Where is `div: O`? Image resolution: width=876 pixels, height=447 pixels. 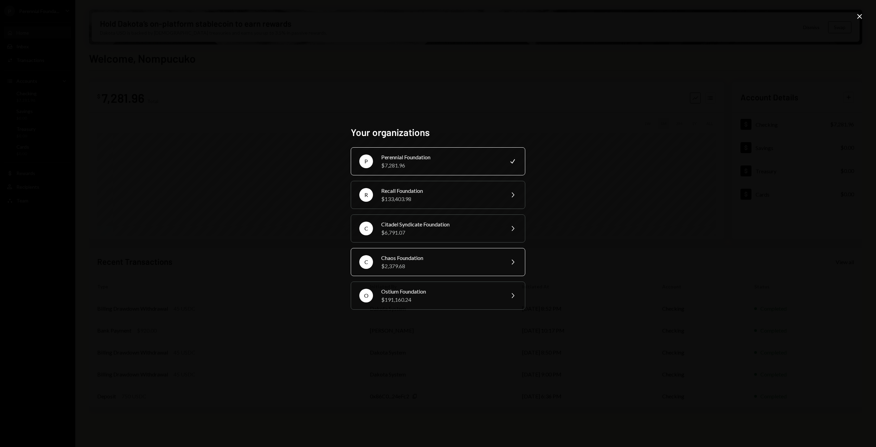 div: O is located at coordinates (366, 295).